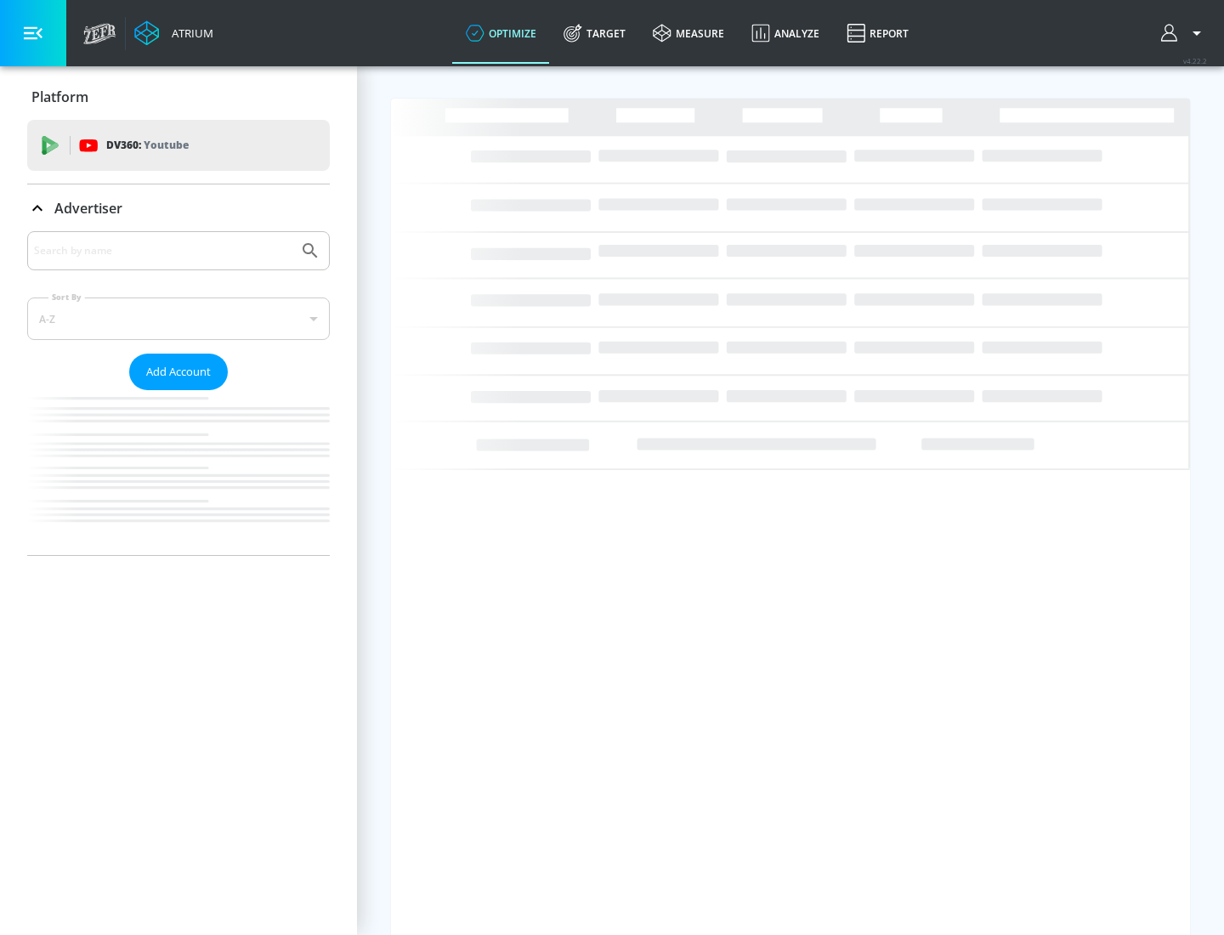 The height and width of the screenshot is (935, 1224). I want to click on span: Add Account, so click(178, 371).